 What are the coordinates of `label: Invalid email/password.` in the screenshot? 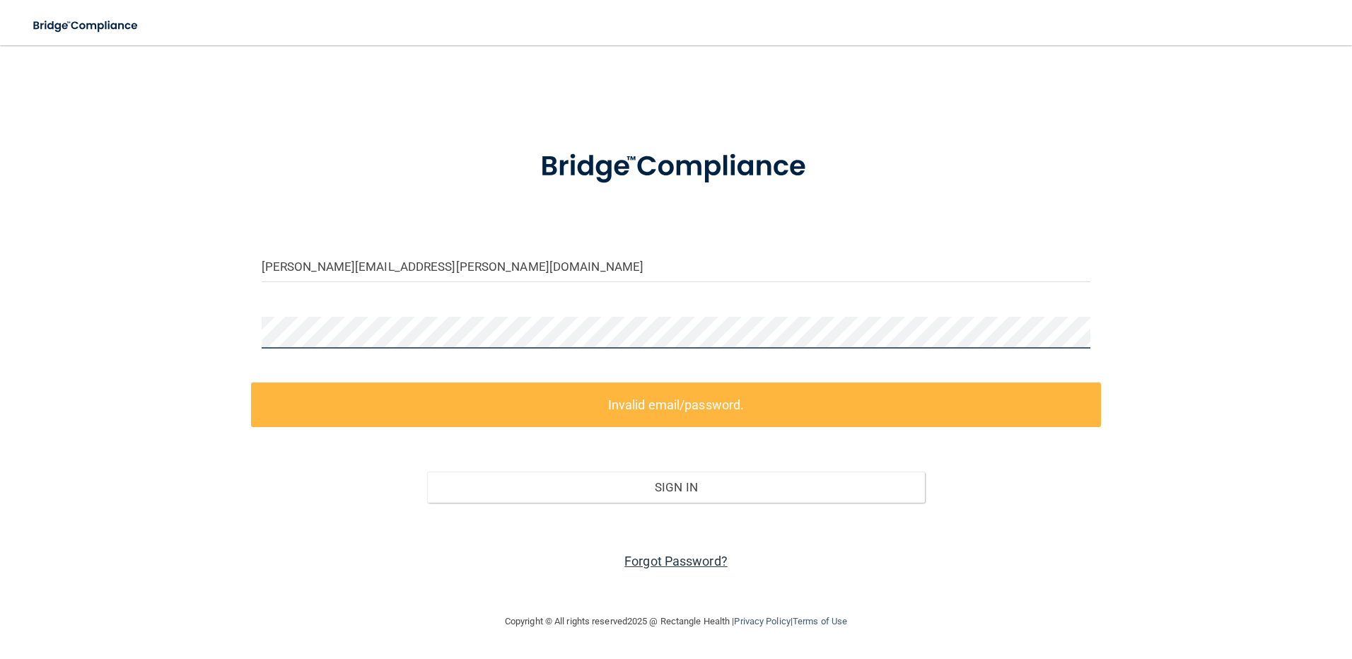 It's located at (676, 404).